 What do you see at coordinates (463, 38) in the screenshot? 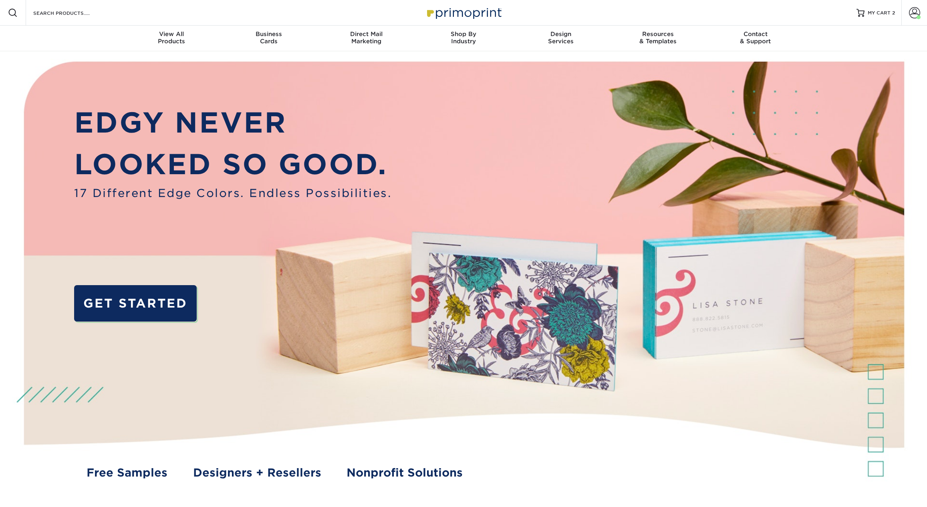
I see `a: Shop ByIndustry` at bounding box center [463, 38].